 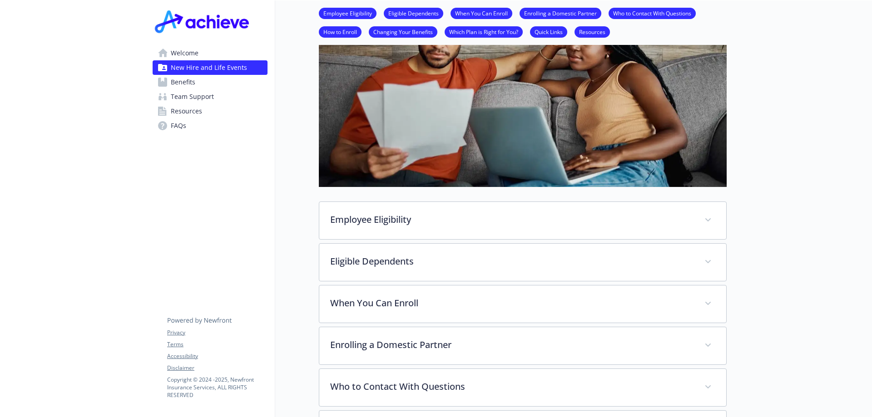 What do you see at coordinates (523, 346) in the screenshot?
I see `div: Enrolling a Domestic Partner` at bounding box center [523, 346].